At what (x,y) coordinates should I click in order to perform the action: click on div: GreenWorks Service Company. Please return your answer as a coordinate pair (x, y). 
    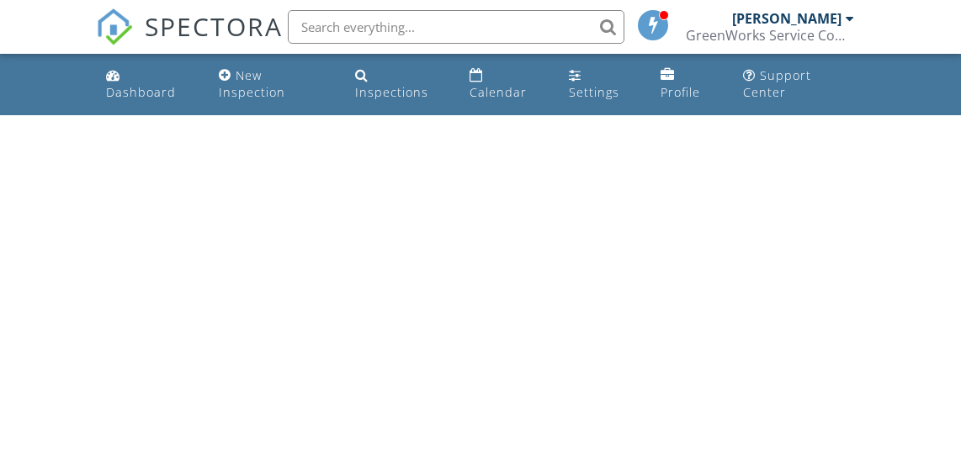
    Looking at the image, I should click on (770, 35).